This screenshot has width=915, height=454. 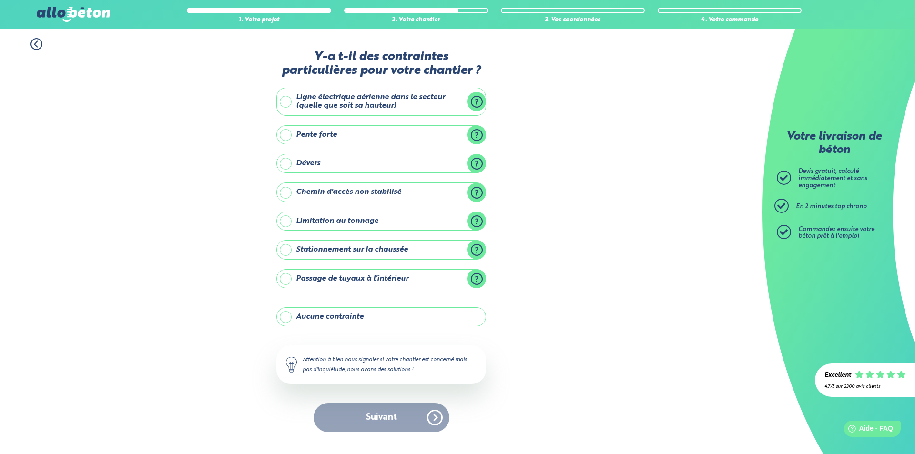 I want to click on label: Limitation au tonnage, so click(x=381, y=221).